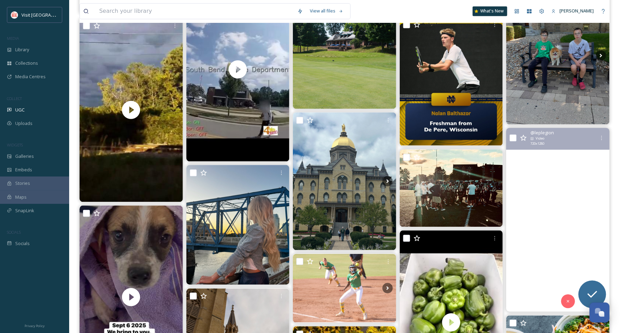  What do you see at coordinates (345, 288) in the screenshot?
I see `img: 🥎💚 Lady Irish Softball Recap 💚🥎 The Lady Irish battled hard against Treutlen on Wednesday but cam...` at bounding box center [345, 288].